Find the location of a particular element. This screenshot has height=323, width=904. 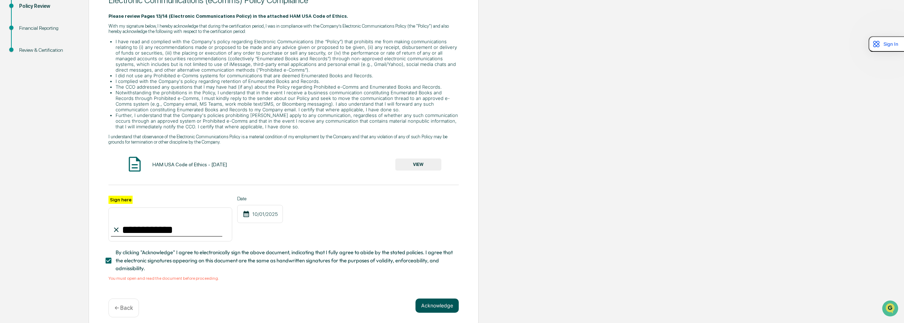

span: Pylon is located at coordinates (78, 123).